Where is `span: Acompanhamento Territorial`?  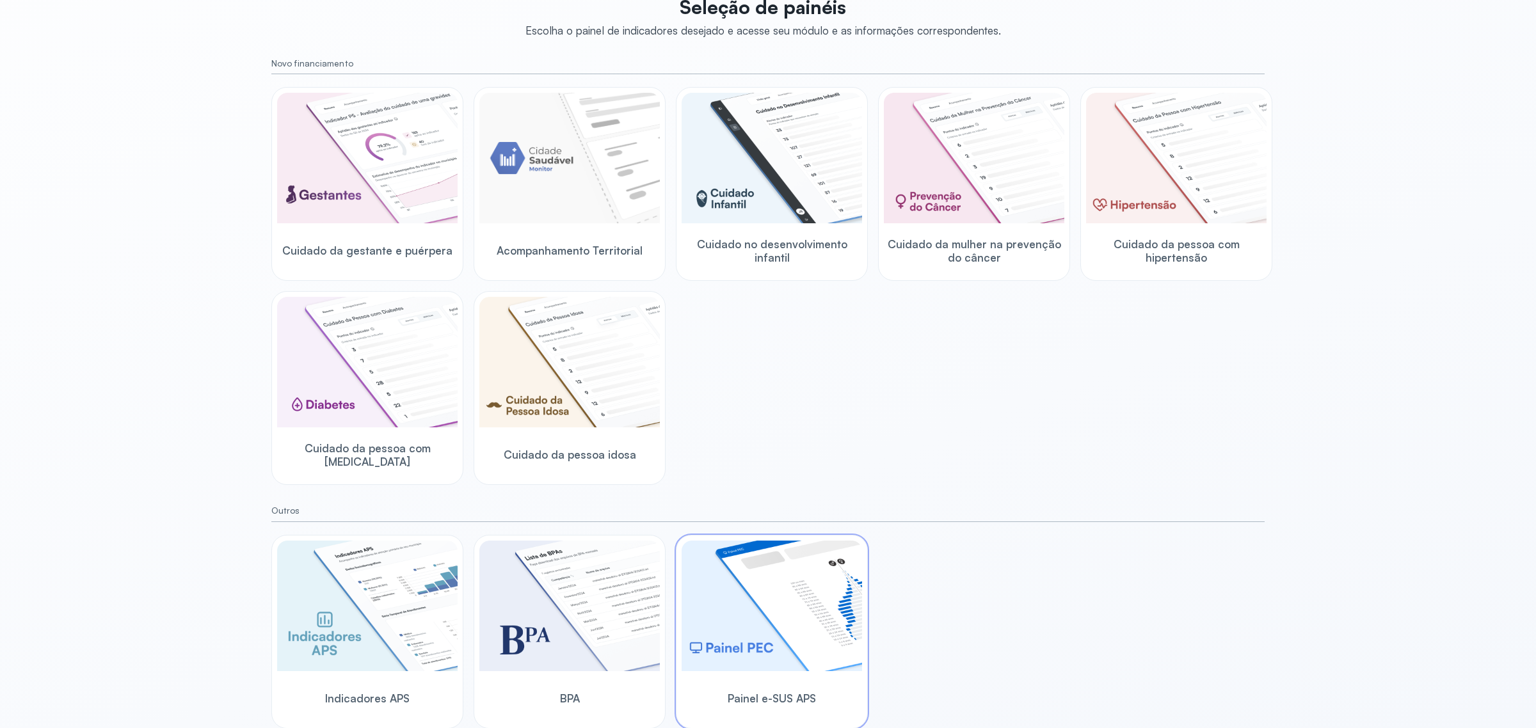
span: Acompanhamento Territorial is located at coordinates (569, 250).